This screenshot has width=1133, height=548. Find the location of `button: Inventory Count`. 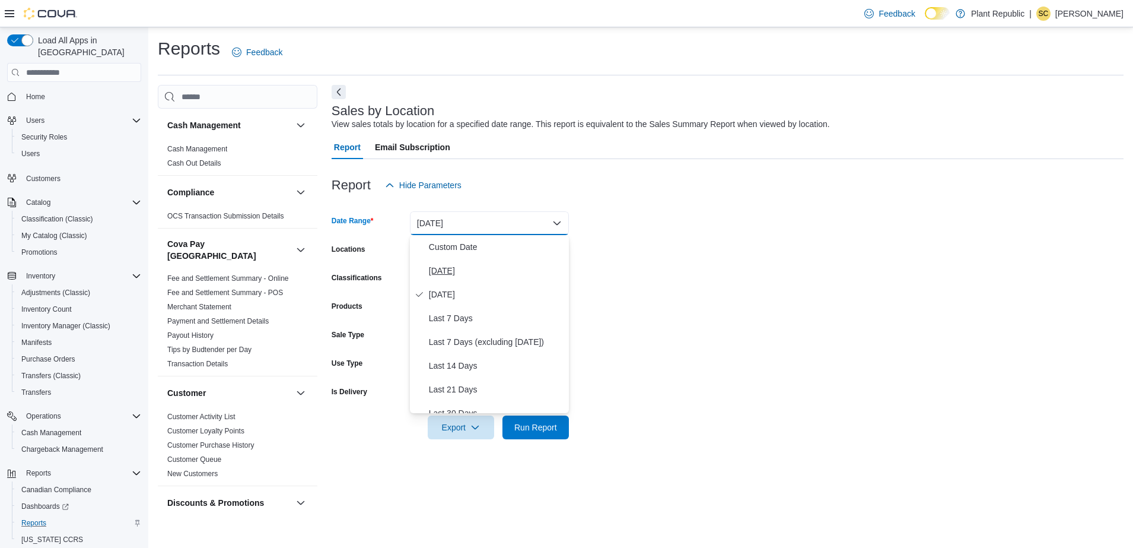

button: Inventory Count is located at coordinates (79, 309).